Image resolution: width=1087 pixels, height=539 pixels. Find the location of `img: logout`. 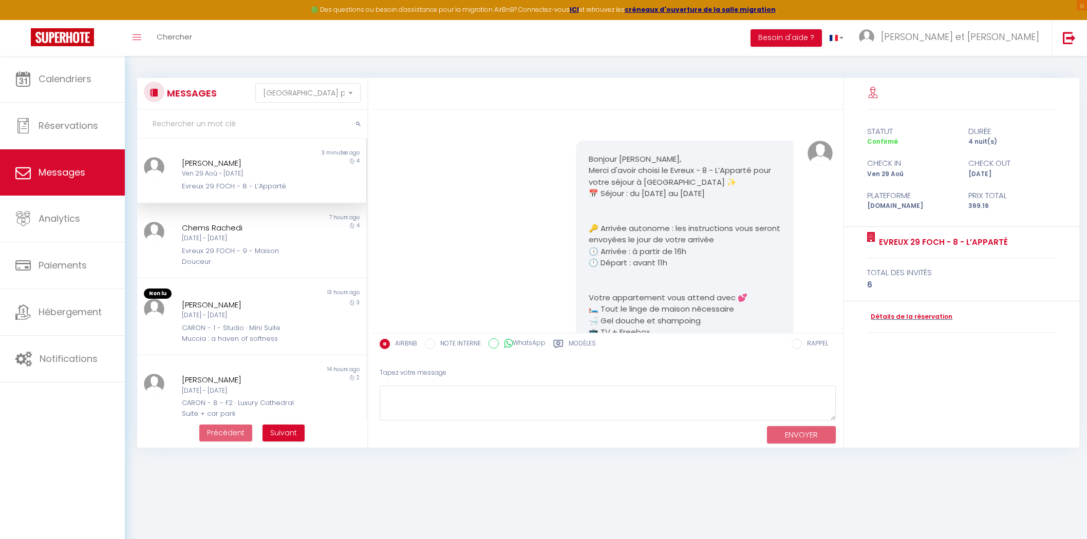

img: logout is located at coordinates (1069, 37).